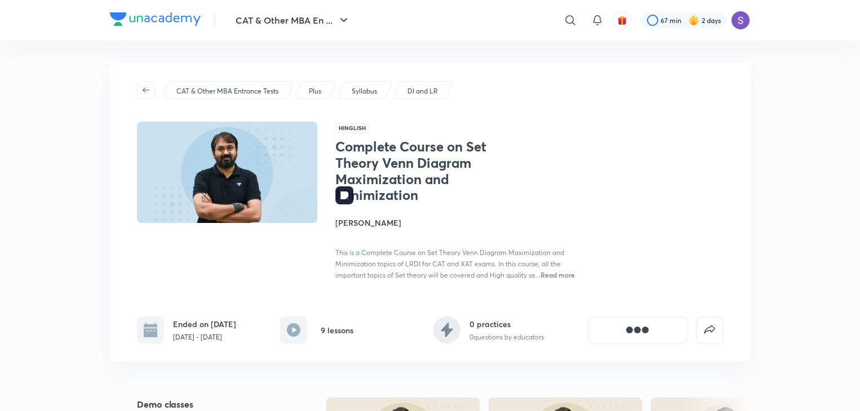 The width and height of the screenshot is (860, 411). Describe the element at coordinates (637, 330) in the screenshot. I see `button: [object Object]` at that location.